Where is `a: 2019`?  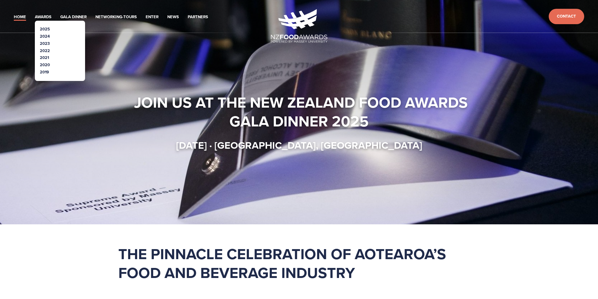
a: 2019 is located at coordinates (44, 72).